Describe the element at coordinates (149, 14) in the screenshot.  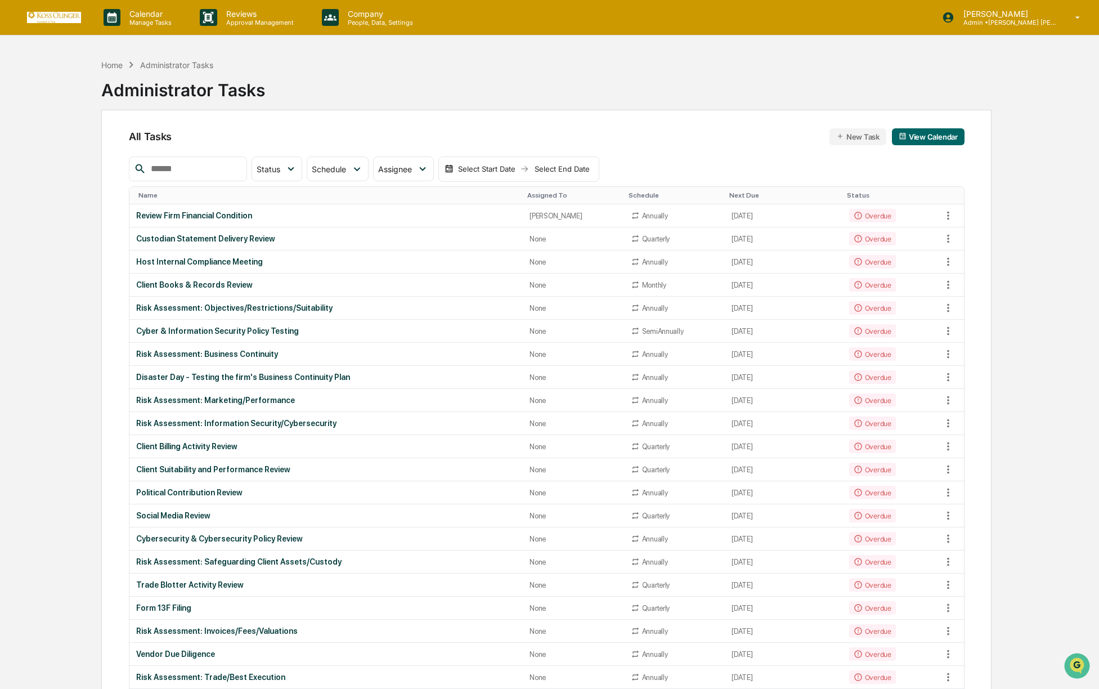
I see `p: Calendar` at that location.